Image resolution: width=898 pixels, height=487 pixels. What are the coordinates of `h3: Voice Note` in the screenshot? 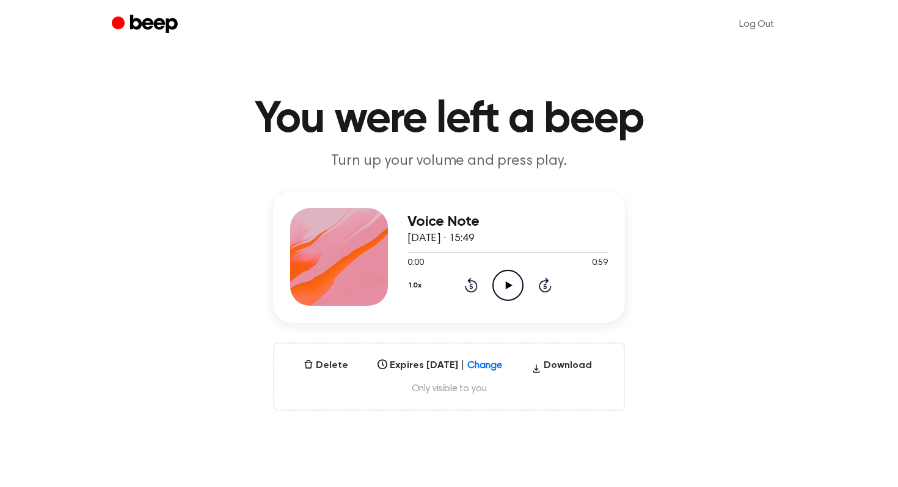 It's located at (508, 222).